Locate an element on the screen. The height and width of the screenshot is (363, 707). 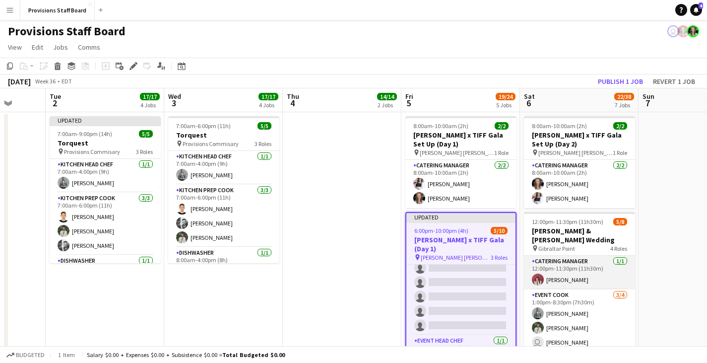
span: Wed is located at coordinates (175, 96).